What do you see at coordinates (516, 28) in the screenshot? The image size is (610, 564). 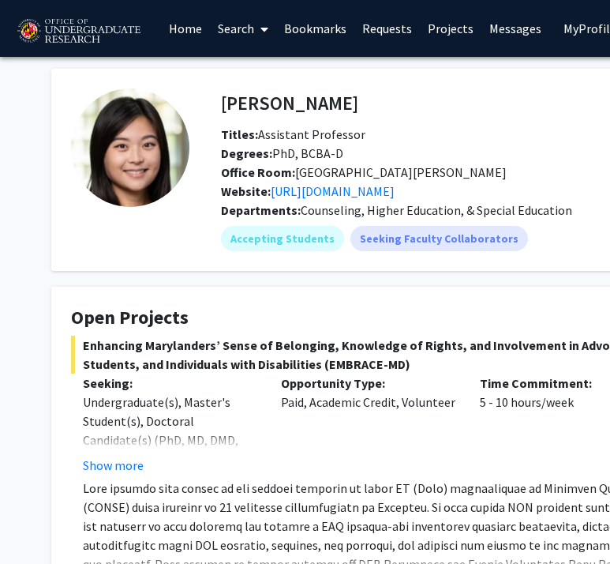 I see `a: Messages` at bounding box center [516, 28].